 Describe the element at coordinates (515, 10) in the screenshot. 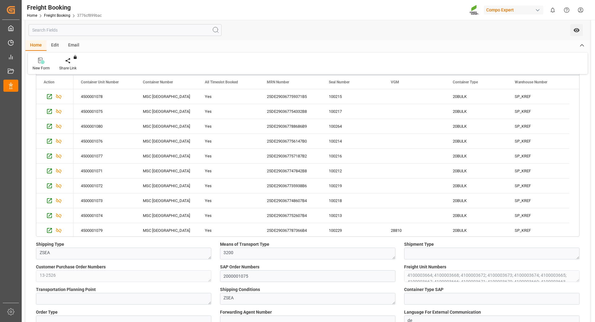

I see `button: Compo Expert` at that location.